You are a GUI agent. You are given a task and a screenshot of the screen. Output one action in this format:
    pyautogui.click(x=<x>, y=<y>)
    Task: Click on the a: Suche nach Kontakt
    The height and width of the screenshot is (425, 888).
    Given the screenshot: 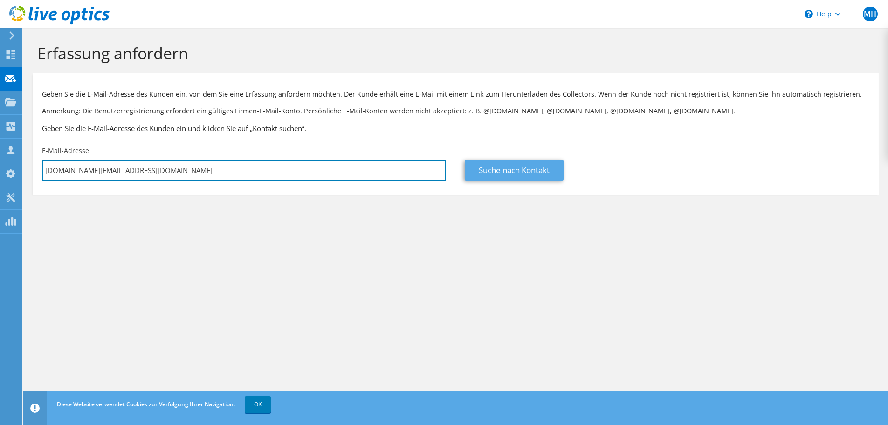 What is the action you would take?
    pyautogui.click(x=514, y=170)
    